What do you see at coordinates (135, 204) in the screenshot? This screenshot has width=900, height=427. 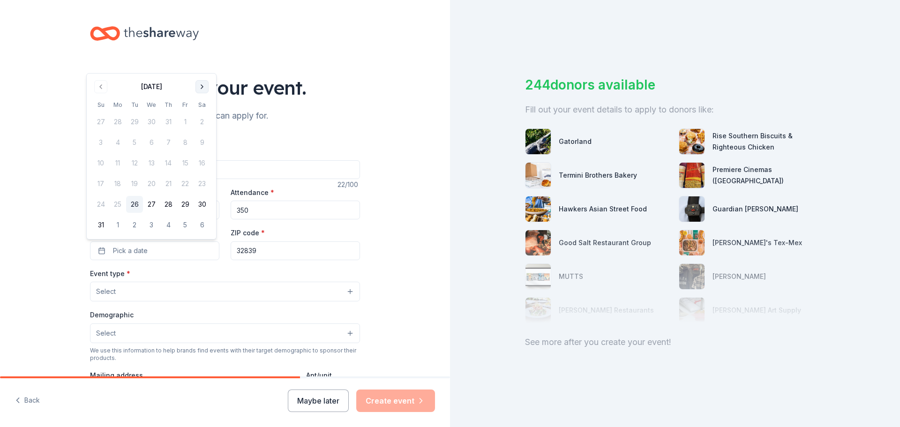 I see `button: 26` at bounding box center [135, 204].